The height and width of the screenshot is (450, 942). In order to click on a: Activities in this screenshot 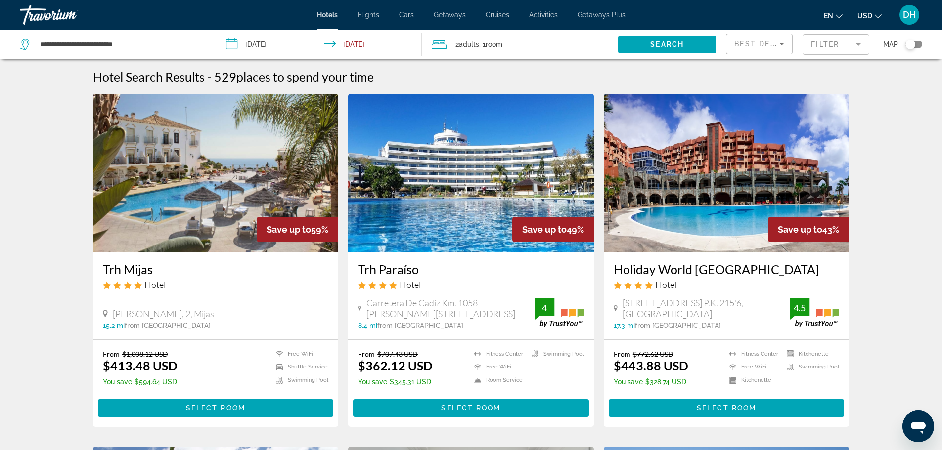, I will do `click(543, 15)`.